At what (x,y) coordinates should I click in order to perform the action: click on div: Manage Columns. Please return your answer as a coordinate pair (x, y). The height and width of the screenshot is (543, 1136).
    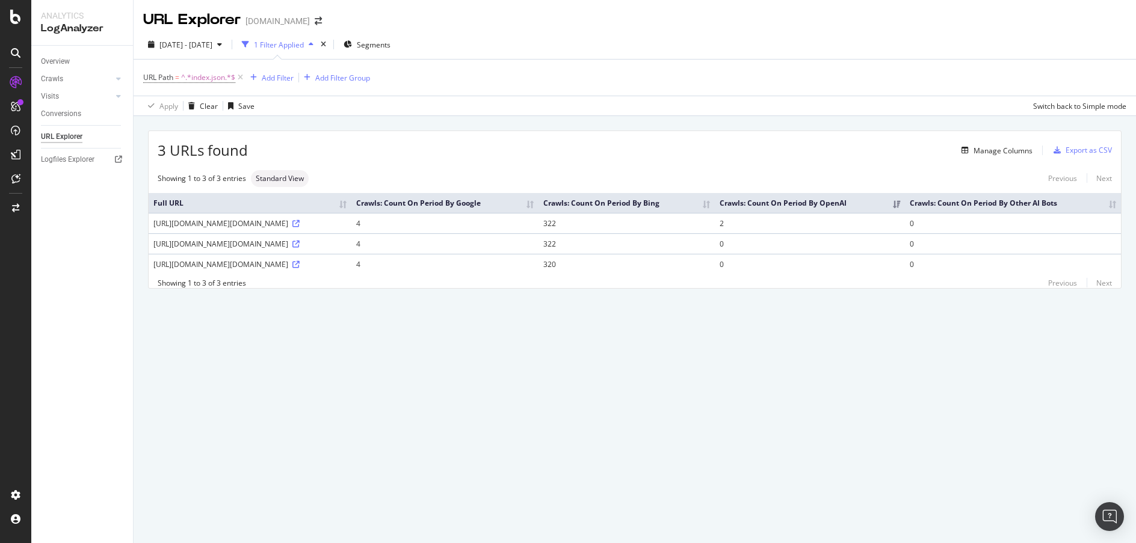
    Looking at the image, I should click on (1003, 150).